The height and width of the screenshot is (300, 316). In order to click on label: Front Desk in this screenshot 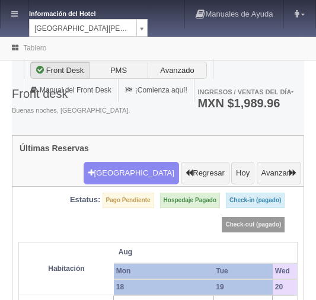, I will do `click(60, 71)`.